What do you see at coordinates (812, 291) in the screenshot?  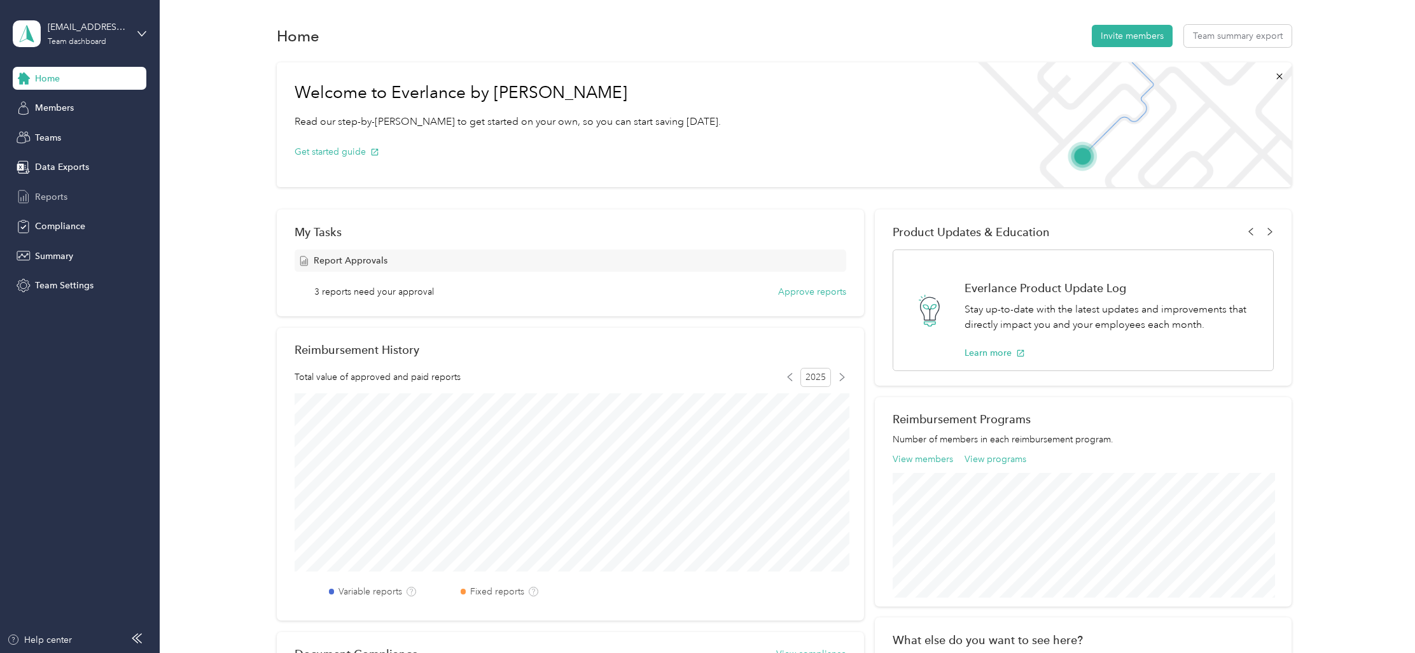 I see `button: Approve reports` at bounding box center [812, 291].